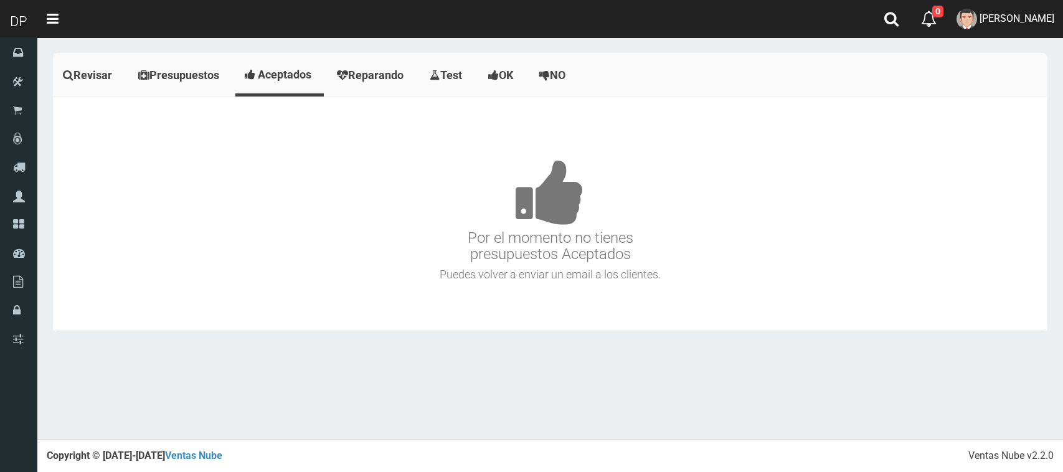  I want to click on span: Reparando, so click(375, 75).